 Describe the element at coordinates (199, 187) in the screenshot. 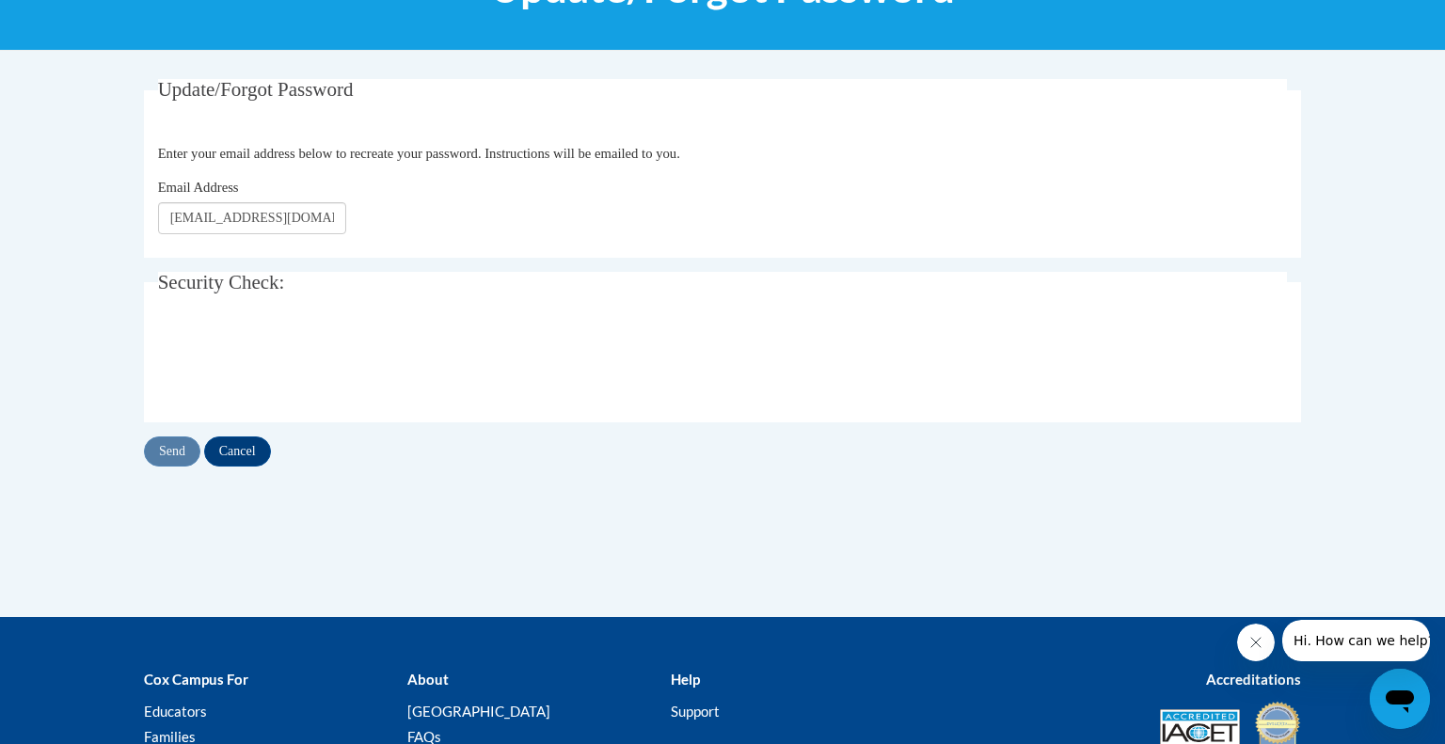

I see `span: Email Address` at that location.